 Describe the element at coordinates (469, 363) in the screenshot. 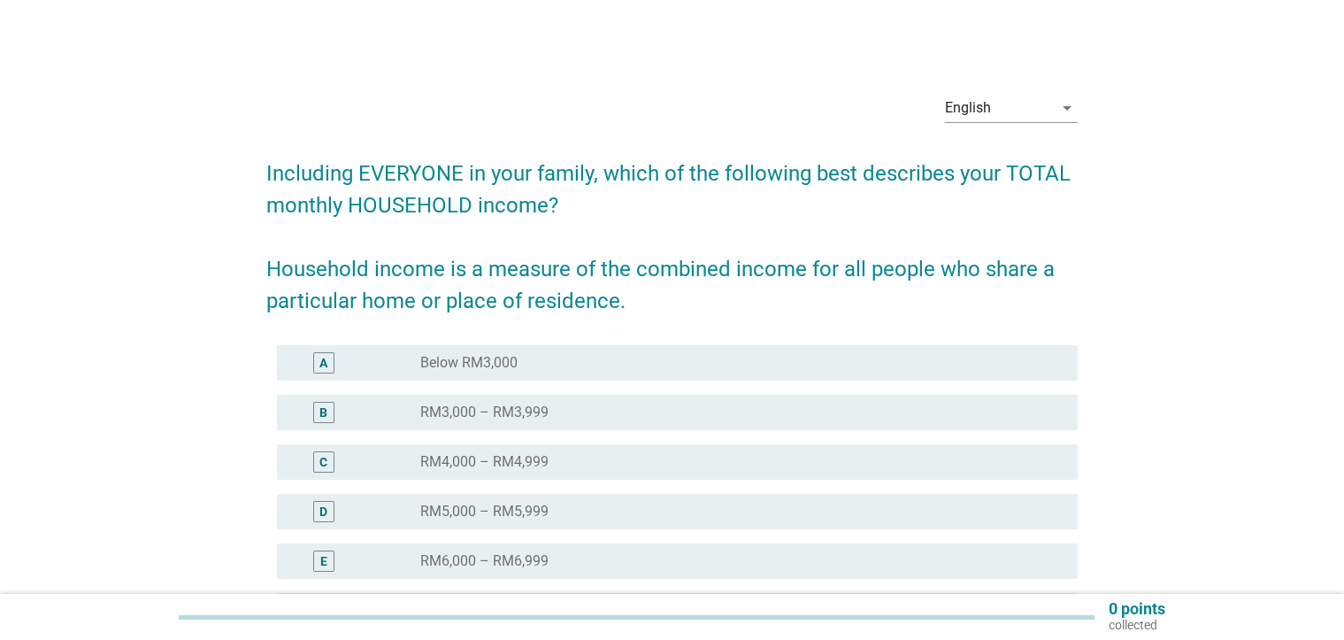

I see `label: Below RM3,000` at that location.